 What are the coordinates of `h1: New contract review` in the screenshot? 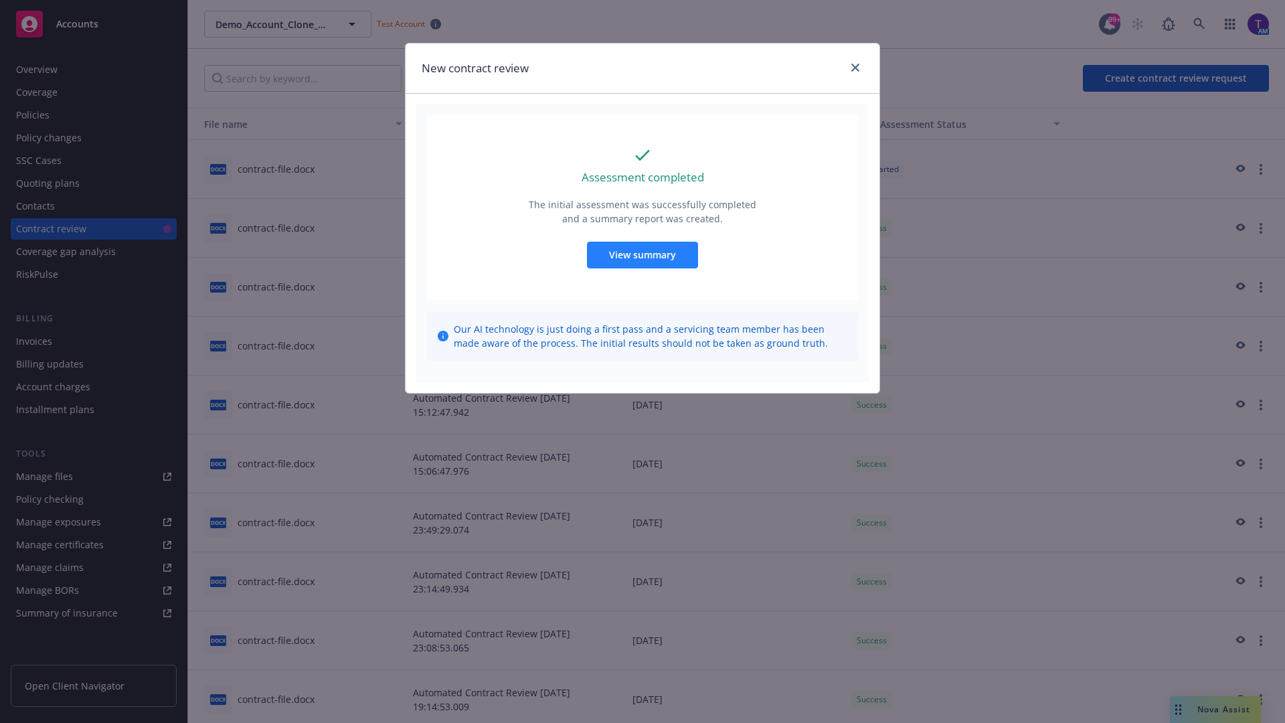 It's located at (475, 68).